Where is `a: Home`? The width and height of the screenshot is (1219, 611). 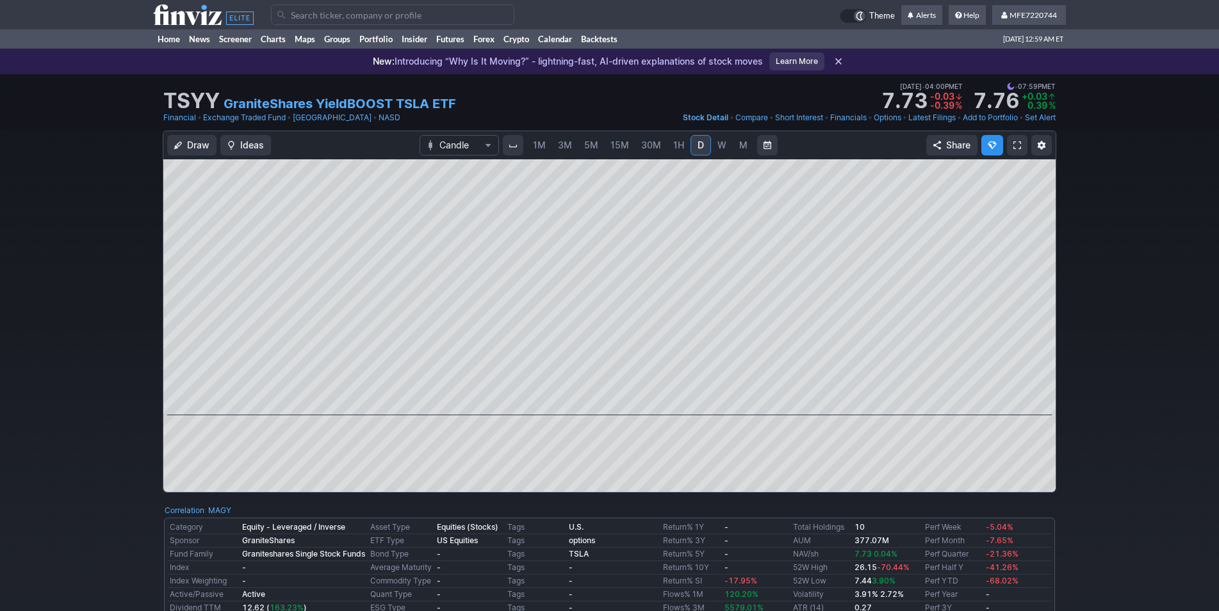 a: Home is located at coordinates (168, 39).